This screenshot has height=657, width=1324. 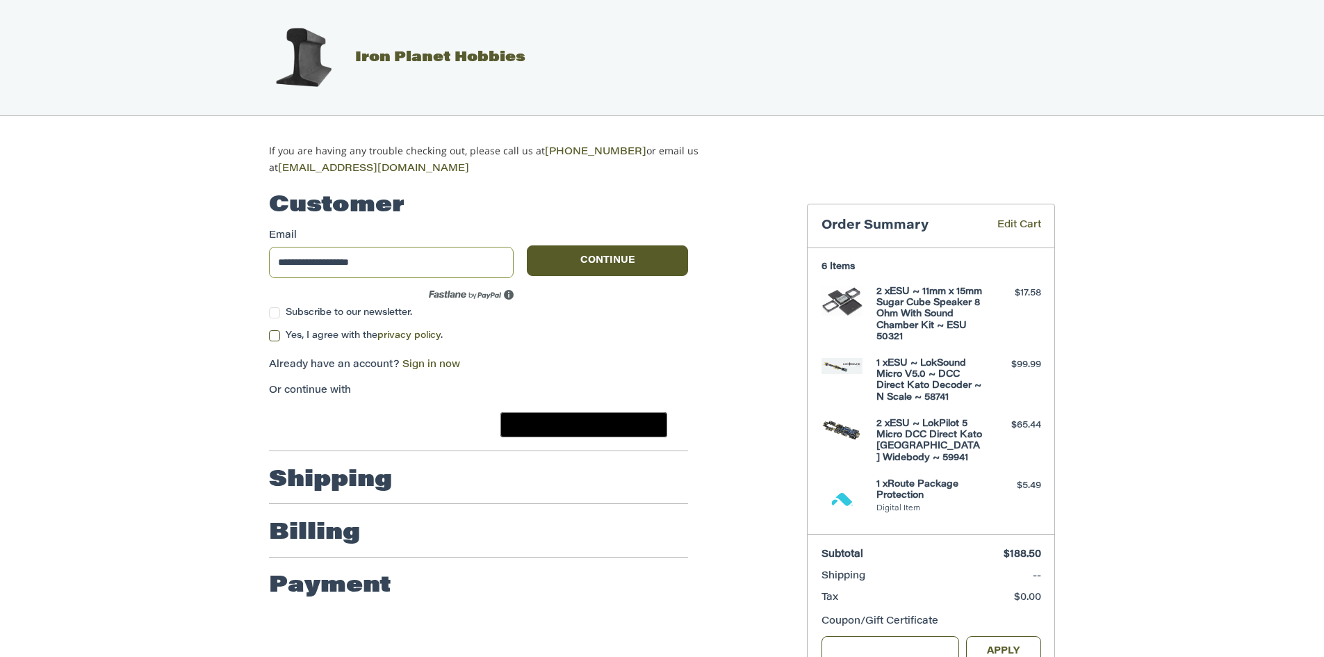 What do you see at coordinates (431, 365) in the screenshot?
I see `a: Sign in now` at bounding box center [431, 365].